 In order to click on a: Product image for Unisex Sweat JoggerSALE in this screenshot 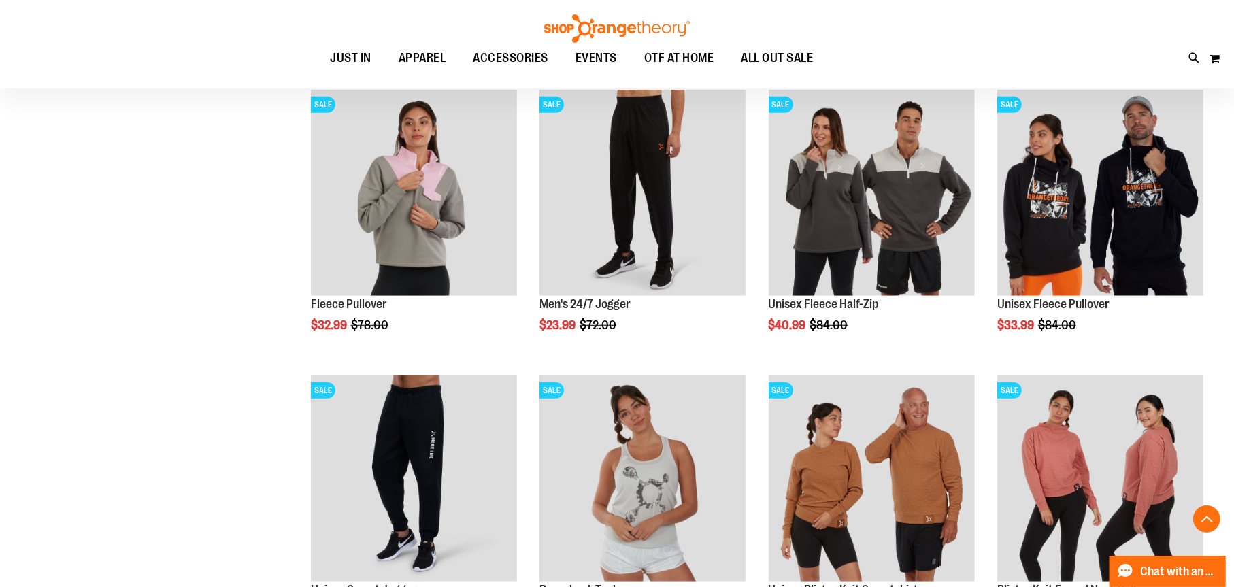, I will do `click(413, 479)`.